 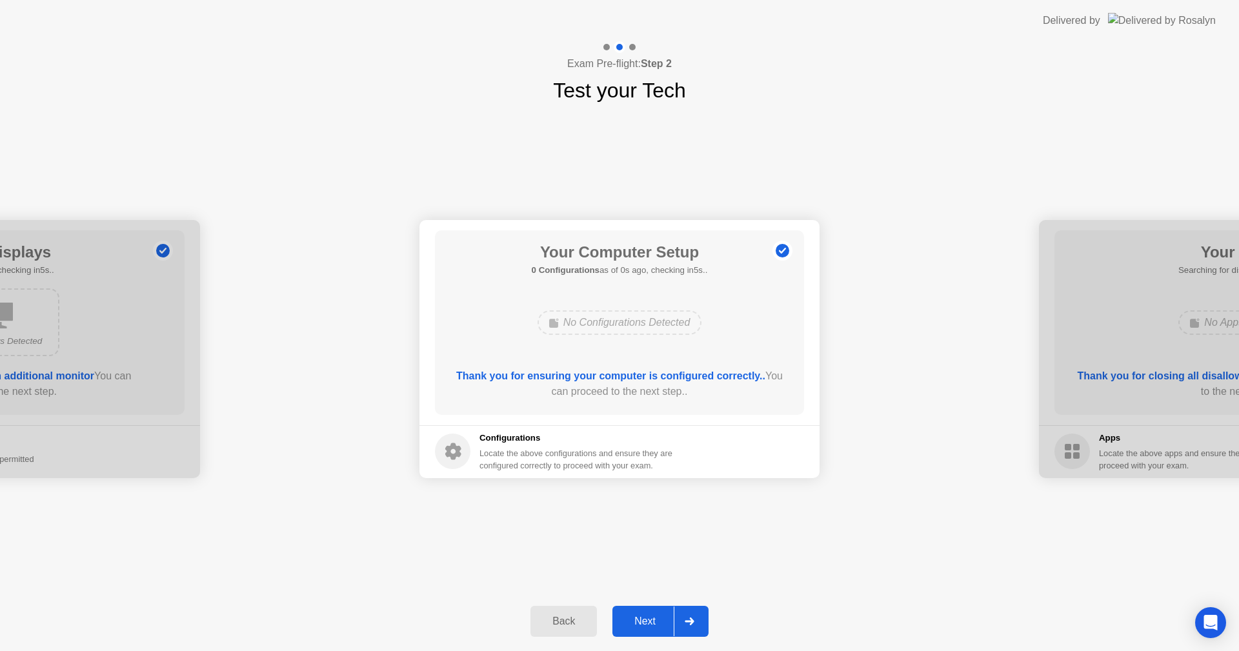 What do you see at coordinates (1210, 623) in the screenshot?
I see `div: Open Intercom Messenger` at bounding box center [1210, 623].